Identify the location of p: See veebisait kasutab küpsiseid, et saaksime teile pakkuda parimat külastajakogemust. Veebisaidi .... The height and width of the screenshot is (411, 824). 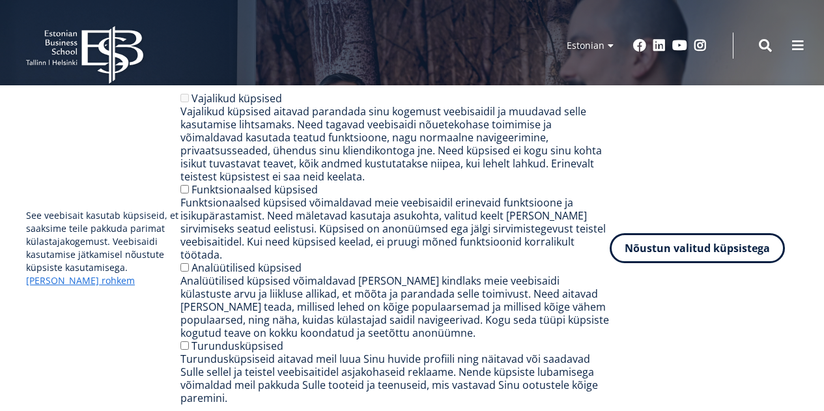
(103, 248).